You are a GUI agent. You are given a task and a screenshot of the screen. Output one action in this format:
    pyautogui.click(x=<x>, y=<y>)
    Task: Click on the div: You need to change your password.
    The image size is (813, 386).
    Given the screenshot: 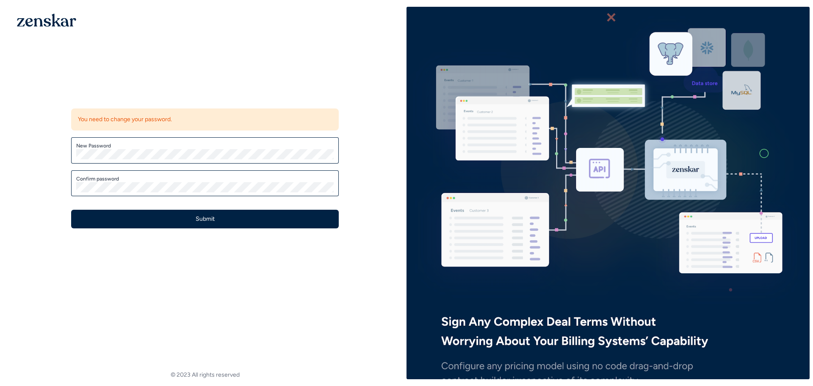 What is the action you would take?
    pyautogui.click(x=205, y=119)
    